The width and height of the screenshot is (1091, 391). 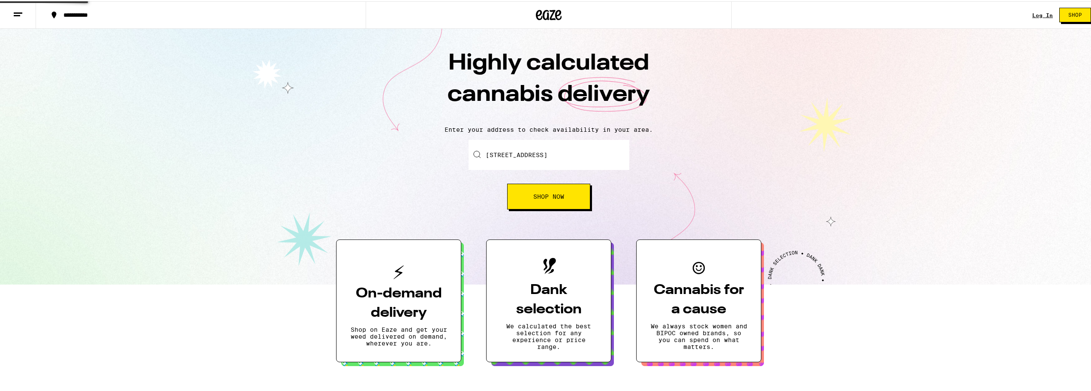 What do you see at coordinates (549, 298) in the screenshot?
I see `h3: Dank selection` at bounding box center [549, 298].